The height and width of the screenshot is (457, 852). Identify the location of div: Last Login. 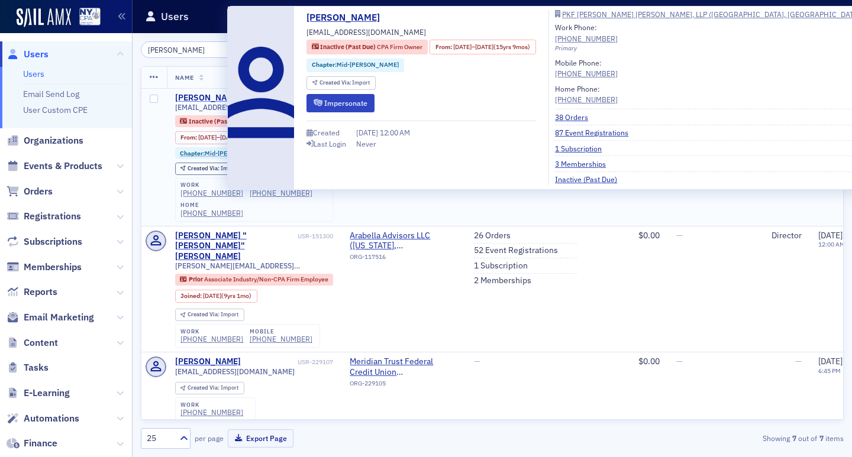
(330, 144).